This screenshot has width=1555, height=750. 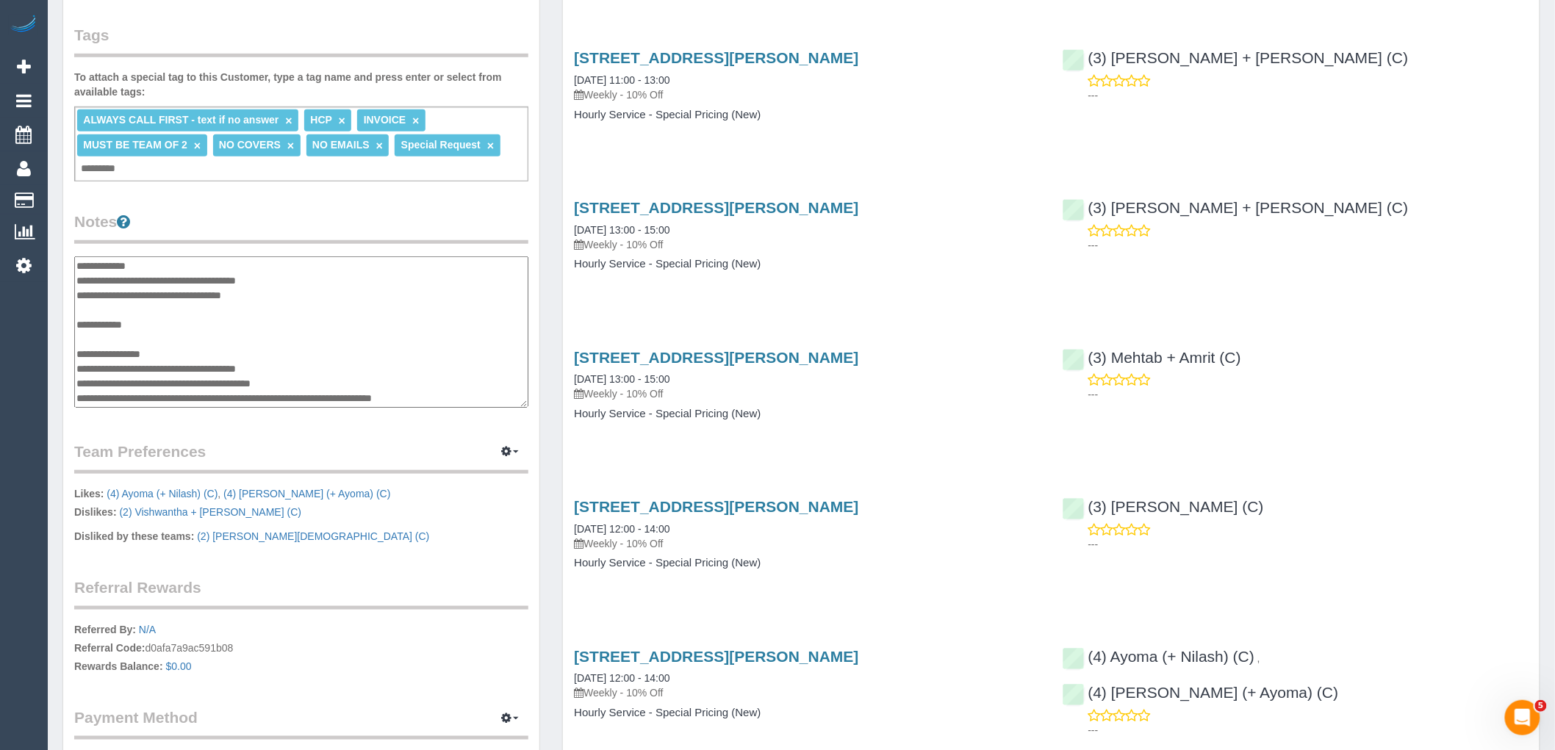 What do you see at coordinates (134, 537) in the screenshot?
I see `label: Disliked by these teams:` at bounding box center [134, 537].